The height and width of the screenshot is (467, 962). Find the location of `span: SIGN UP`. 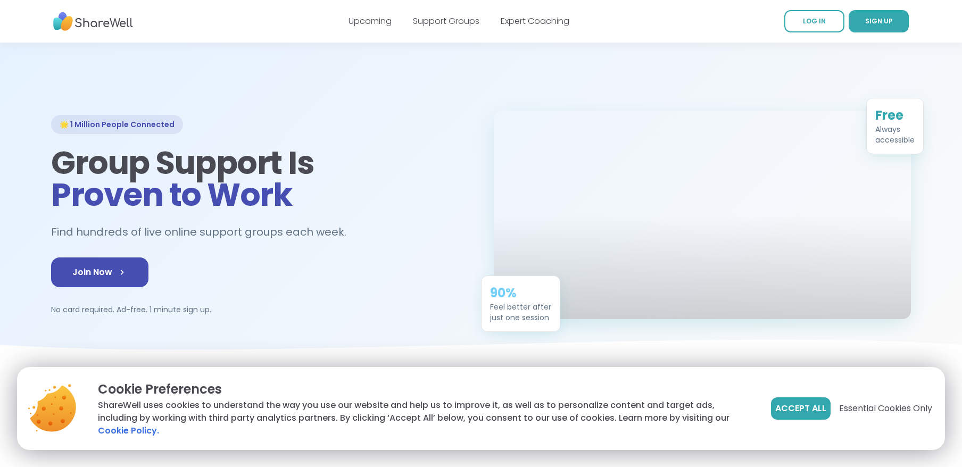

span: SIGN UP is located at coordinates (879, 21).